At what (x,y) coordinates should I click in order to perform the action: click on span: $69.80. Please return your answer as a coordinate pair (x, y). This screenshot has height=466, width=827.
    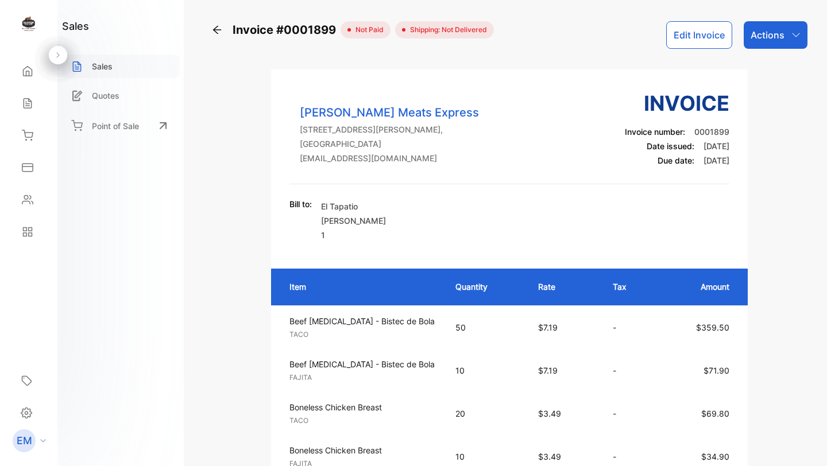
    Looking at the image, I should click on (715, 413).